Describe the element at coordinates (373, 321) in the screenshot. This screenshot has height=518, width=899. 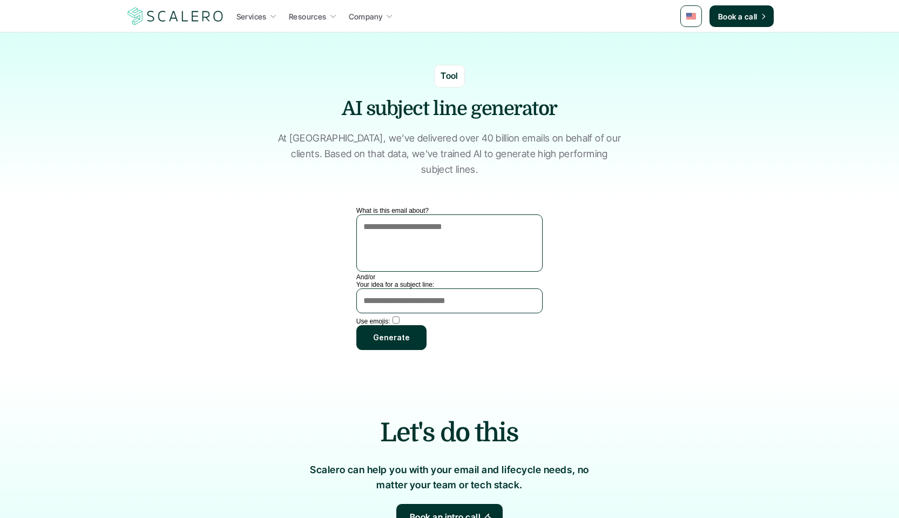
I see `label: Use emojis:` at that location.